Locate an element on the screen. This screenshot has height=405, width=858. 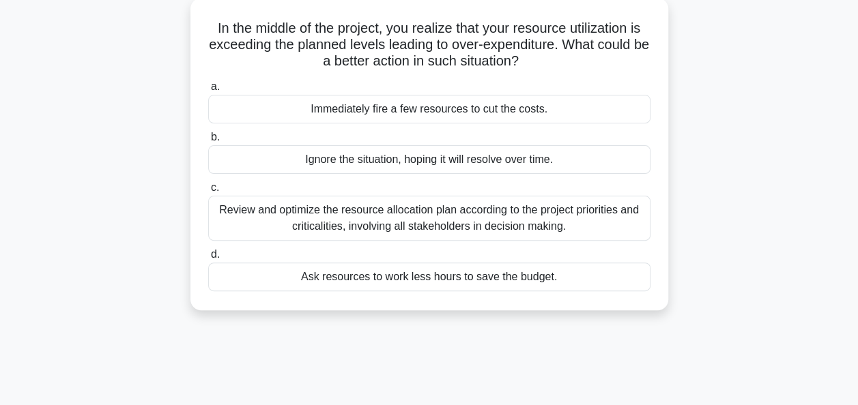
span: c. is located at coordinates (215, 187).